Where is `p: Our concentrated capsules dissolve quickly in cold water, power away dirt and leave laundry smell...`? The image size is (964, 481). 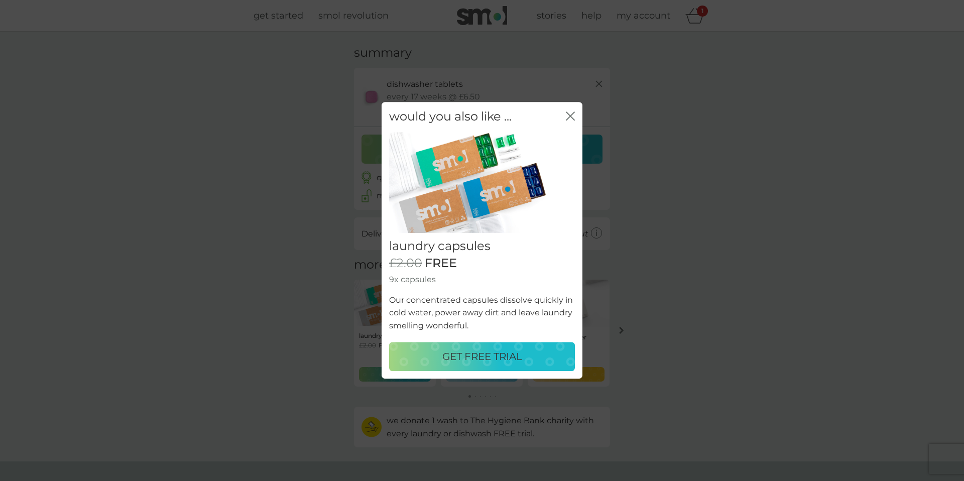
p: Our concentrated capsules dissolve quickly in cold water, power away dirt and leave laundry smell... is located at coordinates (482, 313).